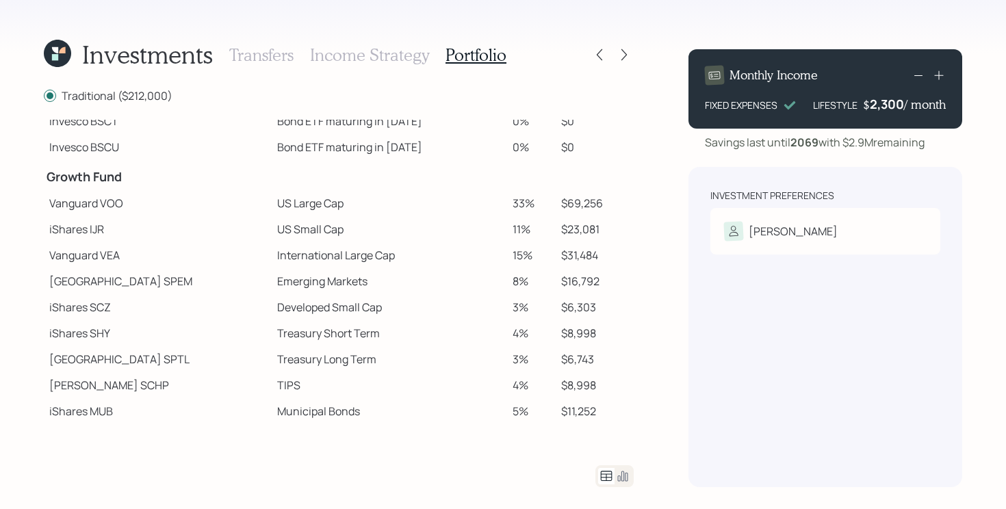  What do you see at coordinates (595, 203) in the screenshot?
I see `td: $69,256` at bounding box center [595, 203].